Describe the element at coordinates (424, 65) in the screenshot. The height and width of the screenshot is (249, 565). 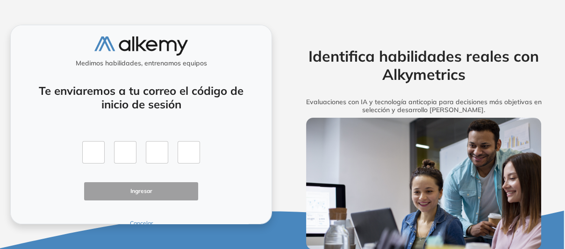
I see `h2: Identifica habilidades reales con Alkymetrics` at that location.